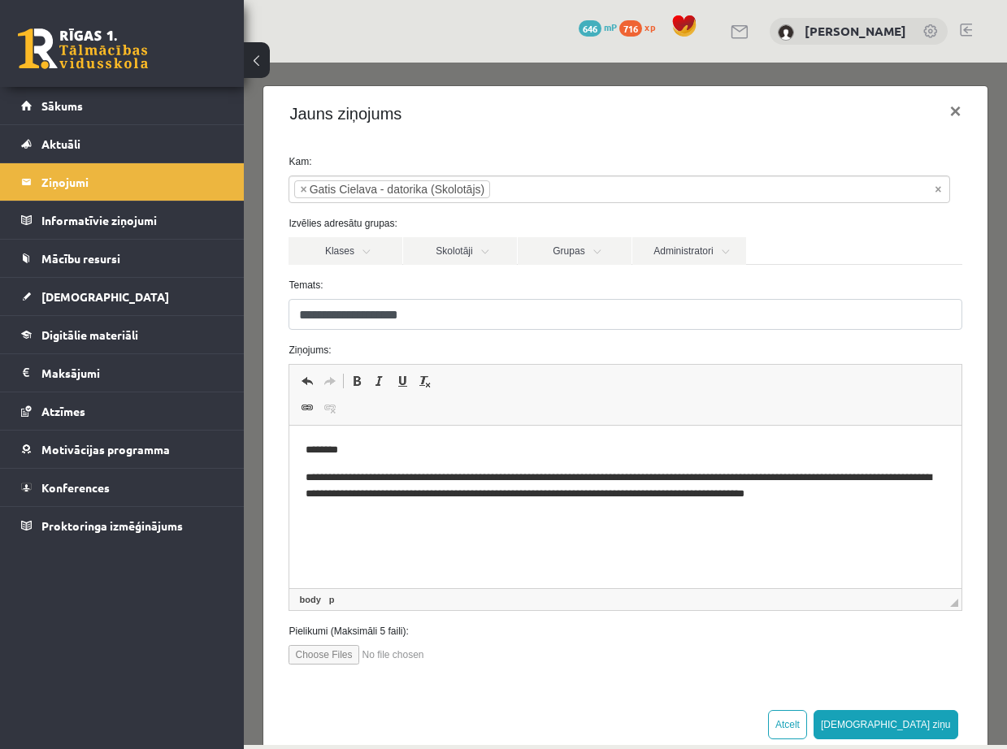 This screenshot has width=1007, height=749. I want to click on a: Ziņojumi, so click(122, 182).